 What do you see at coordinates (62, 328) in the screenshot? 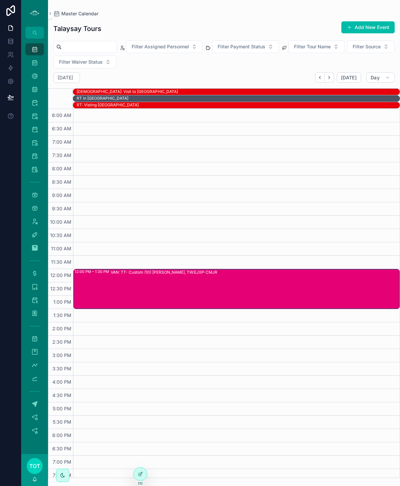
I see `span: 2:00 PM` at bounding box center [62, 328].